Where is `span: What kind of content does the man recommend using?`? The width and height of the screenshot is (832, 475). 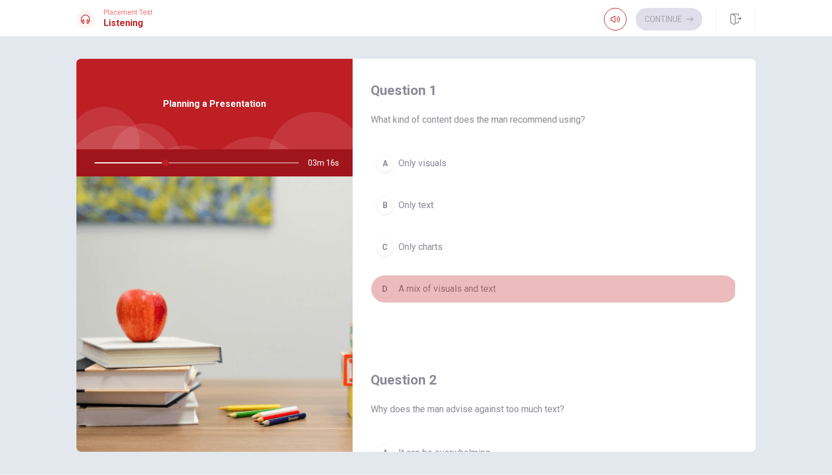
span: What kind of content does the man recommend using? is located at coordinates (554, 120).